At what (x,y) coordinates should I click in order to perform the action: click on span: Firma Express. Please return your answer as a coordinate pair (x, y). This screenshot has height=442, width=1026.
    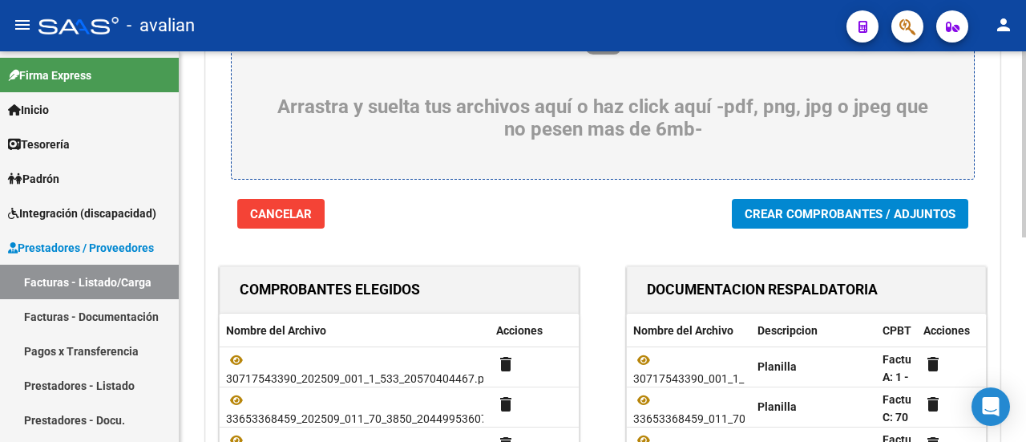
    Looking at the image, I should click on (50, 75).